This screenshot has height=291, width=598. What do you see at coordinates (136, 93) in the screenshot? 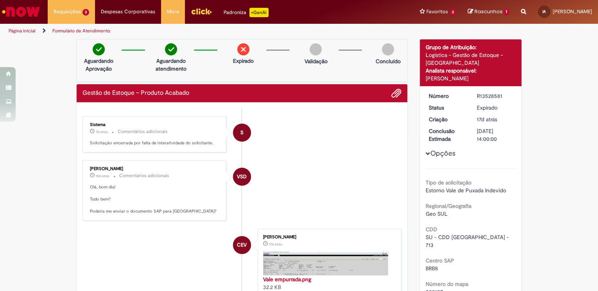
I see `h2: Gestão de Estoque – Produto Acabado Histórico de tíquete` at bounding box center [136, 93].